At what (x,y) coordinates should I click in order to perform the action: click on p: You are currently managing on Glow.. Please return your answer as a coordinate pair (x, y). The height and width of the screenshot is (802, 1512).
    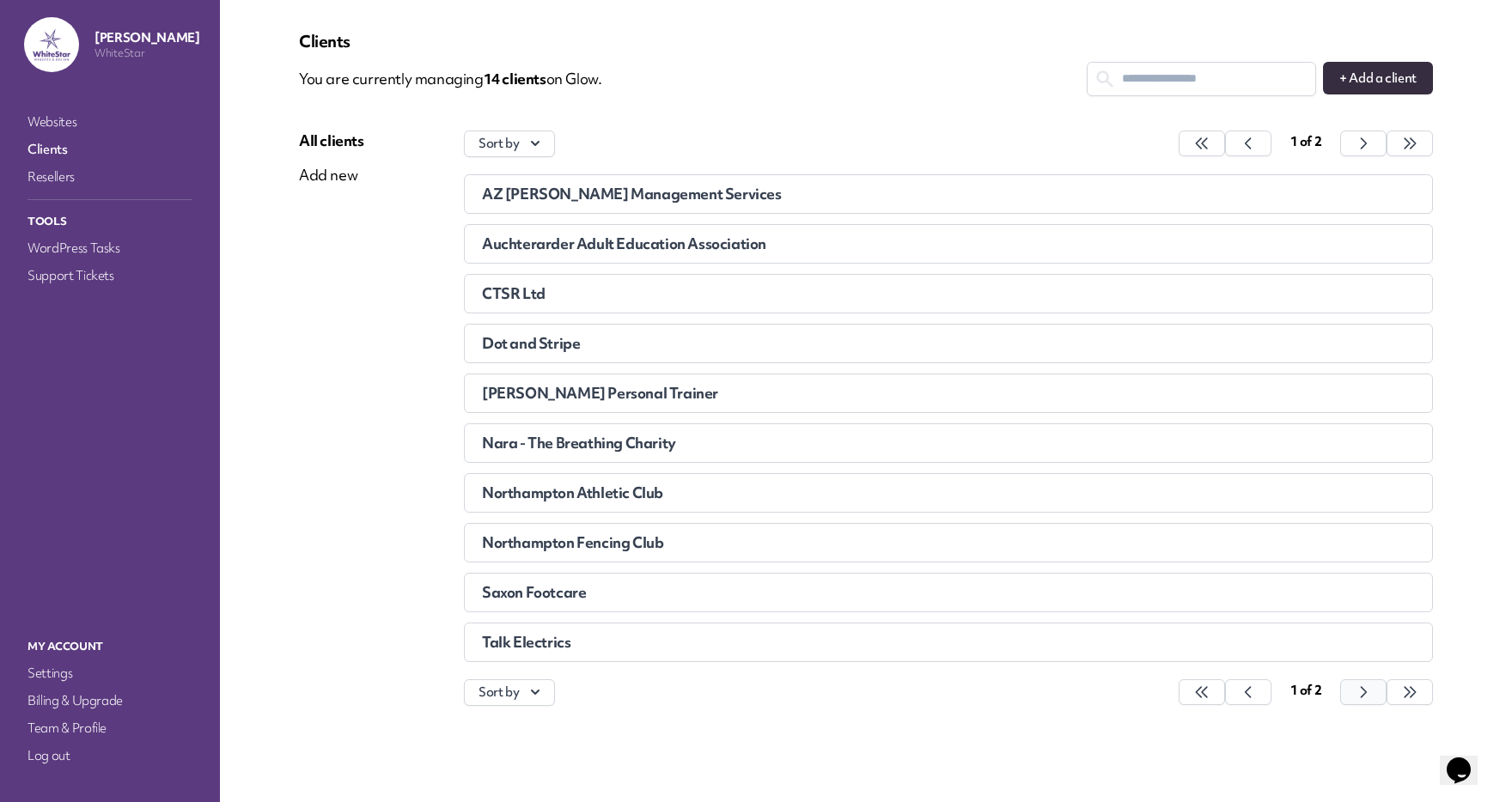
    Looking at the image, I should click on (692, 79).